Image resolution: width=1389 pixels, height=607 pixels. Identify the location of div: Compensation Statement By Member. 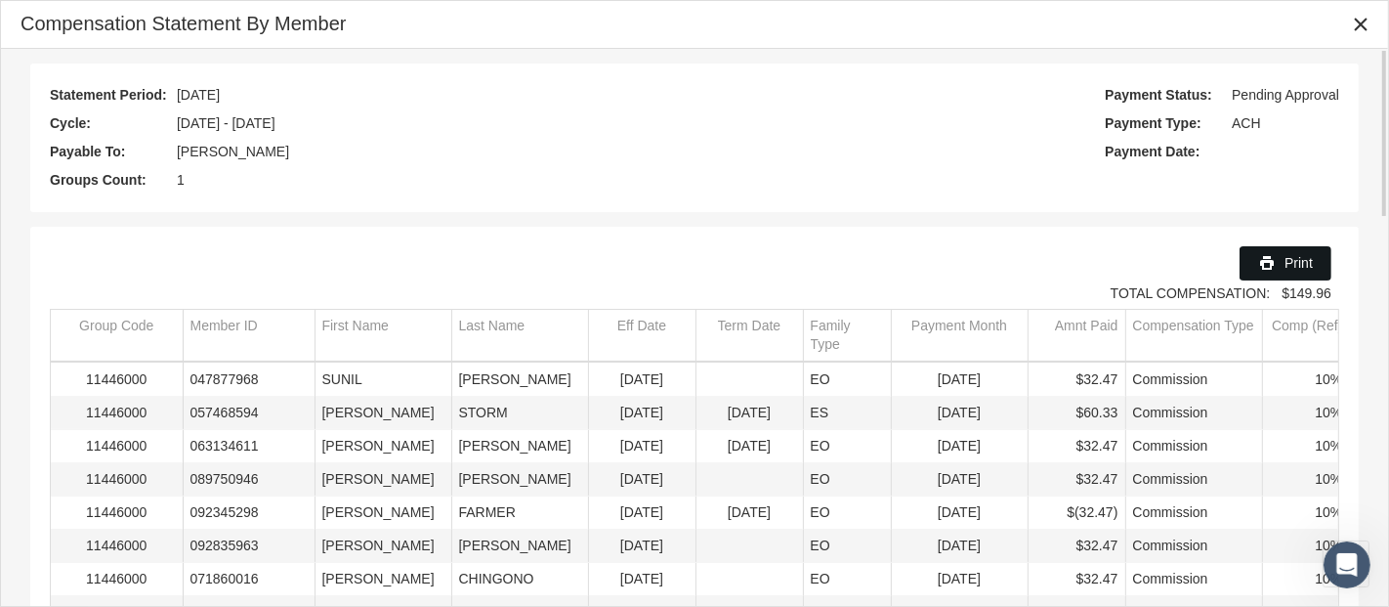
(184, 23).